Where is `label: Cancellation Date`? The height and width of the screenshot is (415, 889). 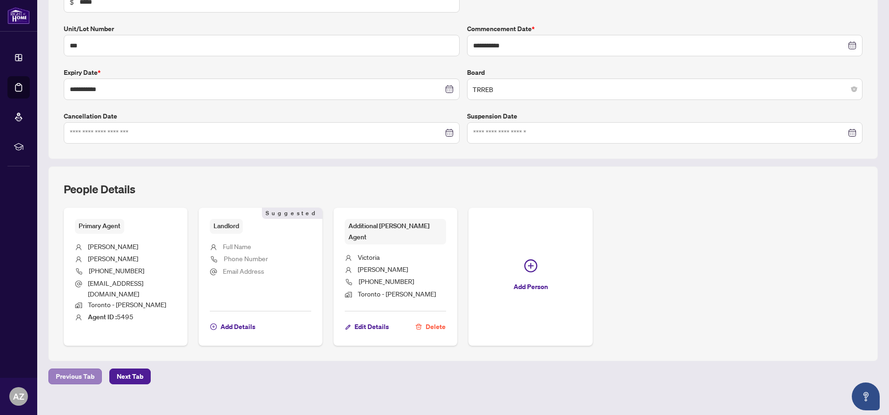
label: Cancellation Date is located at coordinates (261, 116).